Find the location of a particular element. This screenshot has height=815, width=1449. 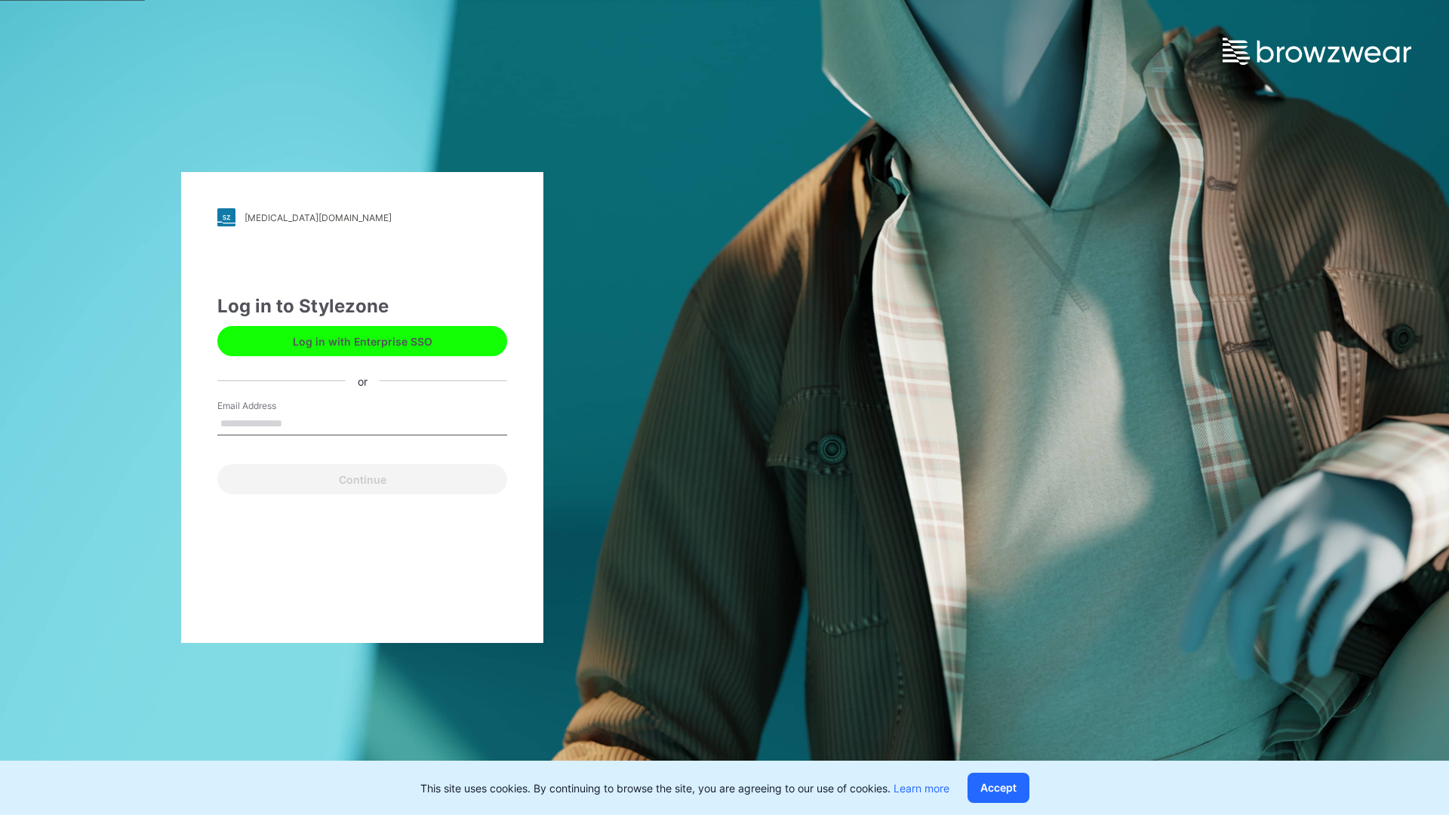

img: stylezone-logo.562084cfcfab977791bfbf7441f1a819.svg is located at coordinates (226, 217).